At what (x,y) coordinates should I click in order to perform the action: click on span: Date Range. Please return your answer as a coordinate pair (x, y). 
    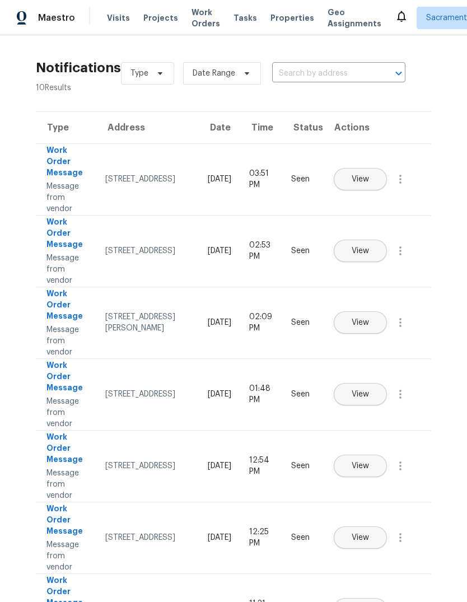
    Looking at the image, I should click on (214, 73).